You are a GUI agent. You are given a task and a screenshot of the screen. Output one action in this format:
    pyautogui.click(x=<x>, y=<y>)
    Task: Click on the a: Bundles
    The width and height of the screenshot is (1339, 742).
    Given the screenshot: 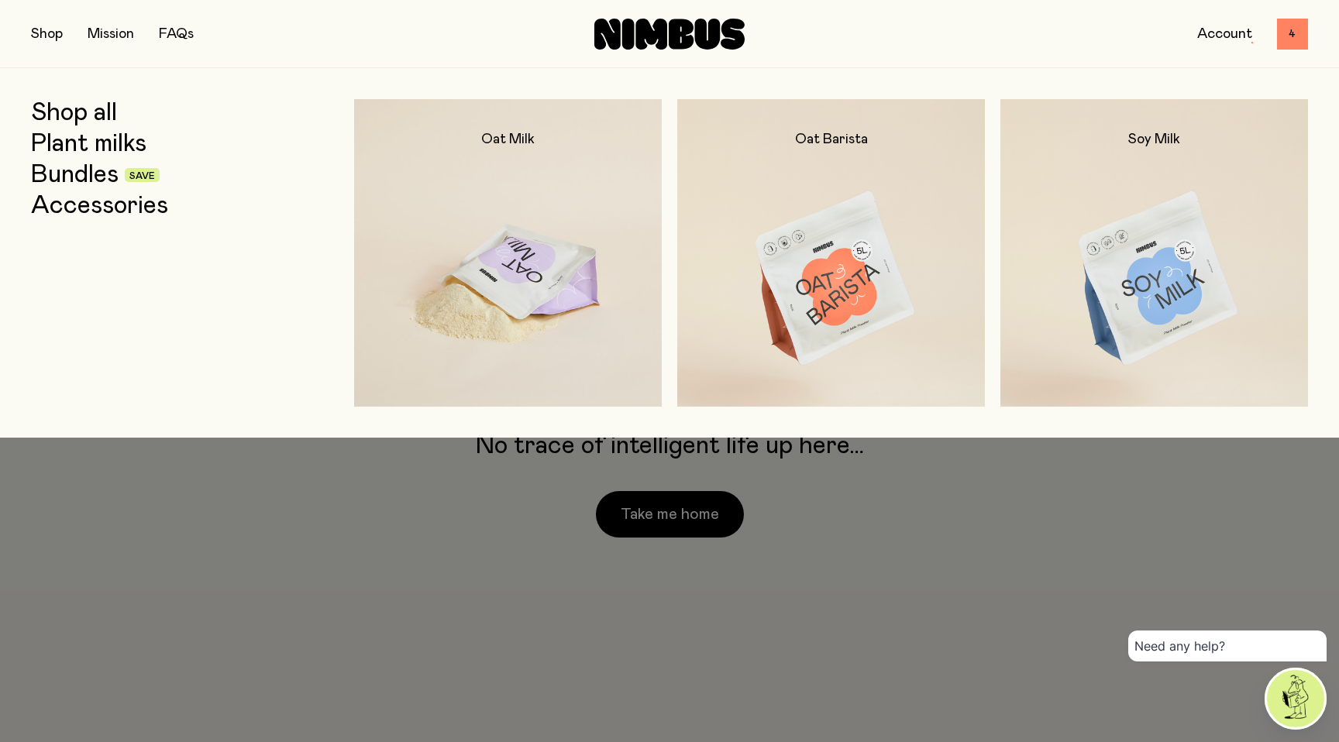 What is the action you would take?
    pyautogui.click(x=74, y=175)
    